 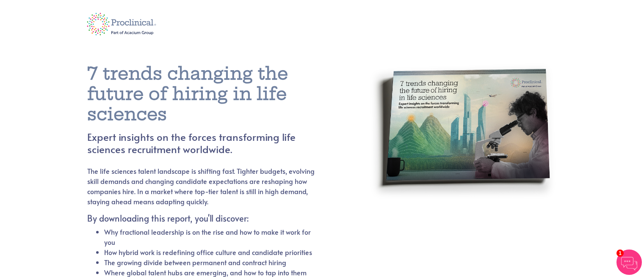 What do you see at coordinates (629, 262) in the screenshot?
I see `img: Chatbot` at bounding box center [629, 262].